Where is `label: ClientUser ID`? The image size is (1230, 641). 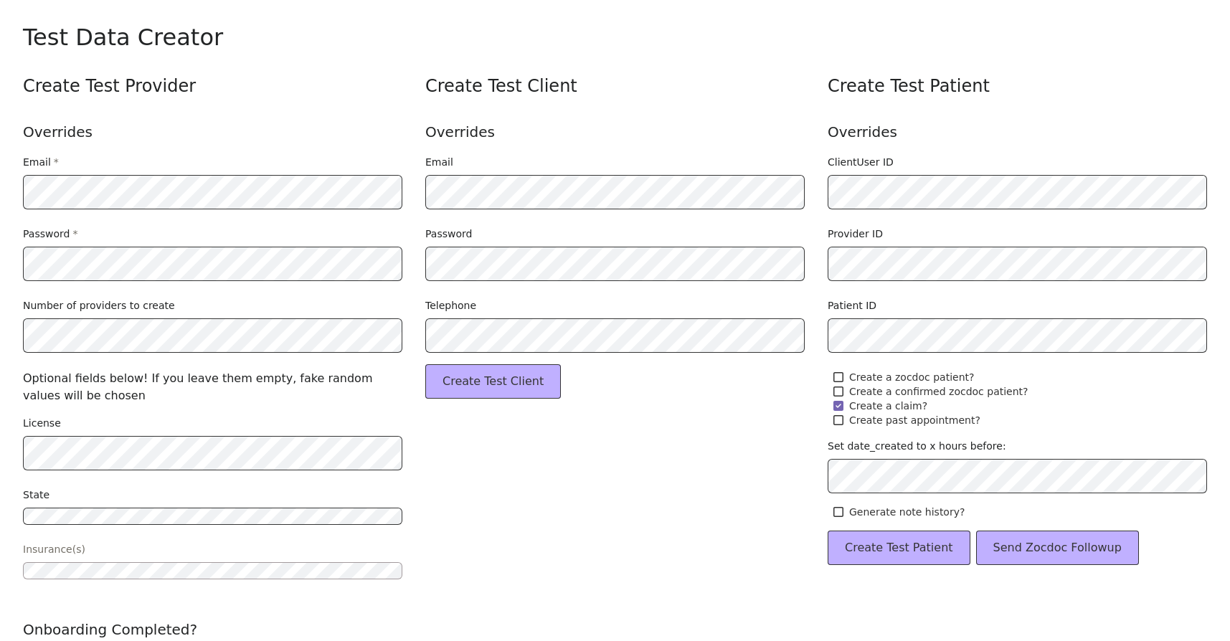
label: ClientUser ID is located at coordinates (861, 162).